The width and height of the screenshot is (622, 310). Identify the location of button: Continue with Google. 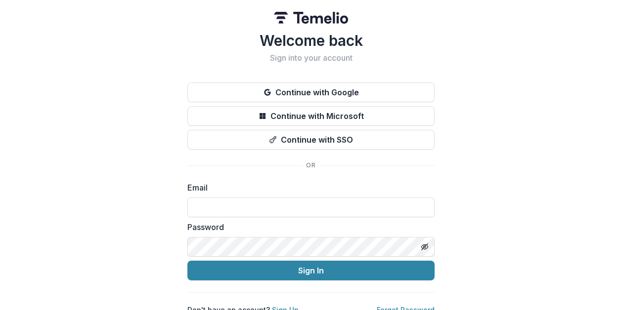
(311, 92).